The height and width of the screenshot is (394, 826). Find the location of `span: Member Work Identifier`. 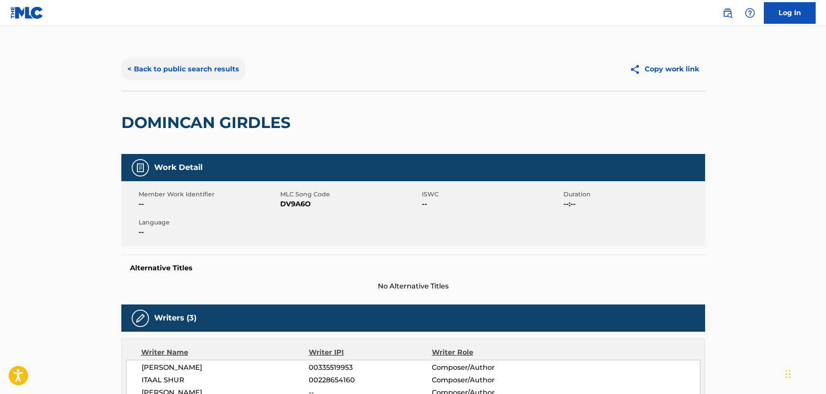

span: Member Work Identifier is located at coordinates (208, 194).